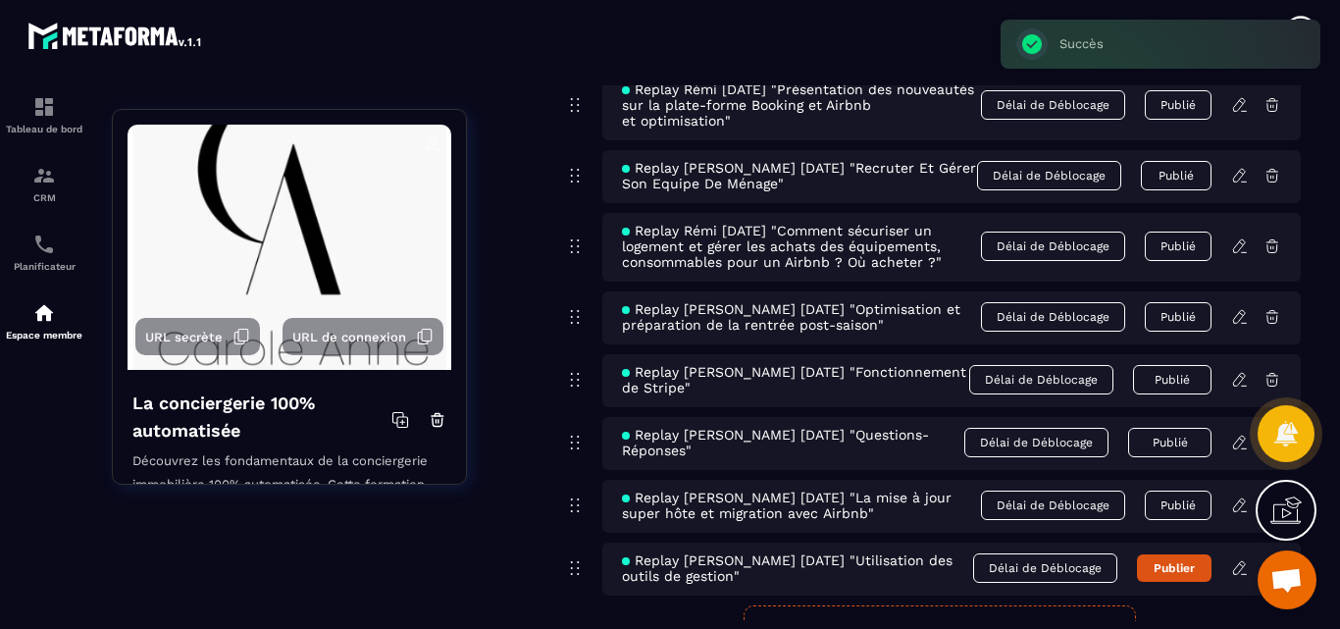 The image size is (1340, 629). I want to click on a: automationsautomationsEspace membre, so click(44, 321).